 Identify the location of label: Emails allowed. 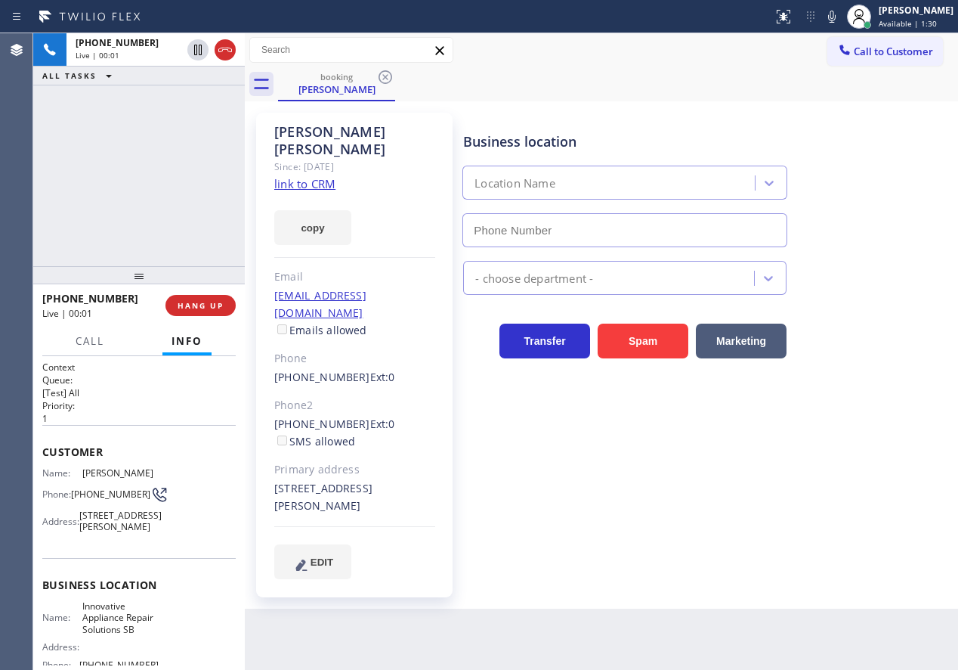
(320, 329).